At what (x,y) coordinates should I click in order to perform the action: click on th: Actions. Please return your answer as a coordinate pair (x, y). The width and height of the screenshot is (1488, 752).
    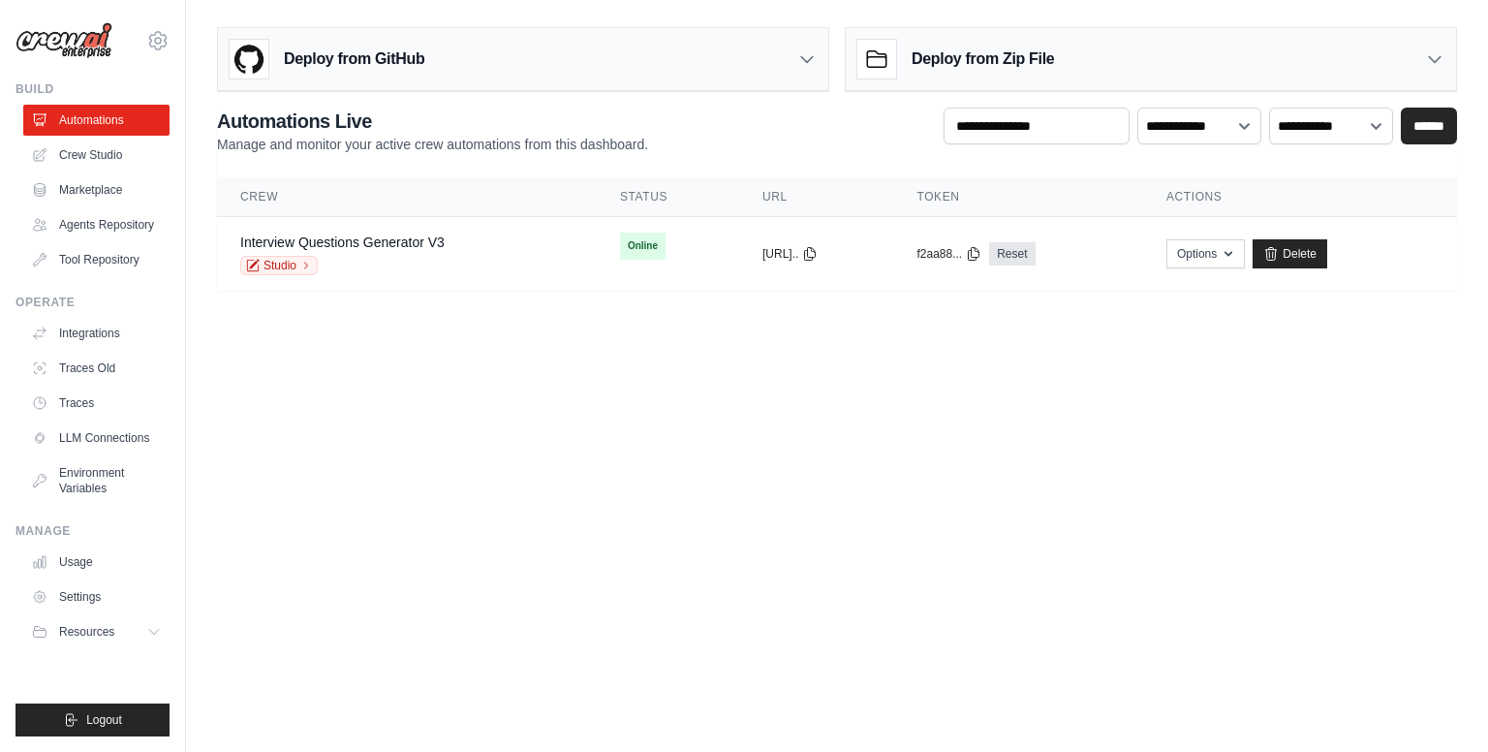
    Looking at the image, I should click on (1300, 197).